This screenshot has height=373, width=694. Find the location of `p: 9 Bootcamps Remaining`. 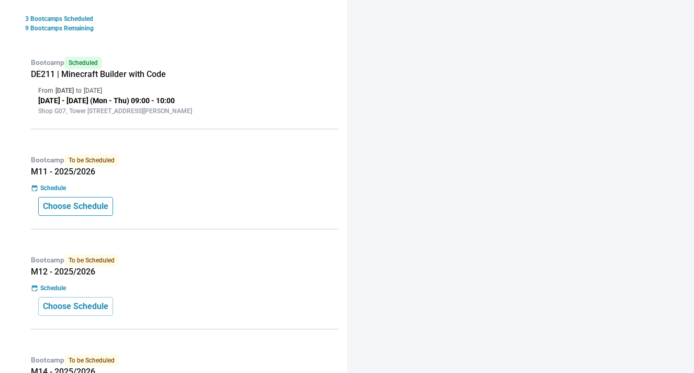

p: 9 Bootcamps Remaining is located at coordinates (182, 28).